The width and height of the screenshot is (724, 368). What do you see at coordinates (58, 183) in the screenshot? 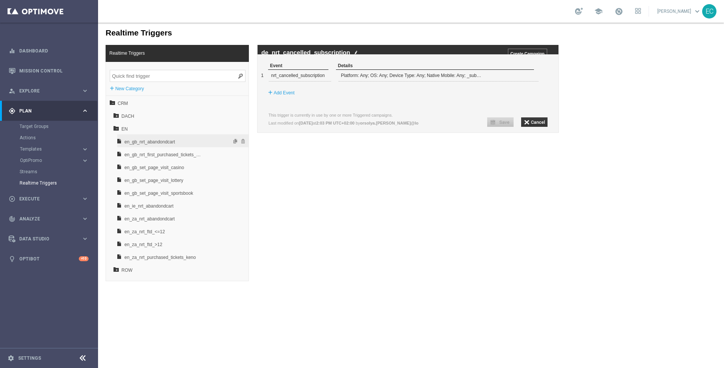
I see `div: Realtime Triggers` at bounding box center [58, 183].